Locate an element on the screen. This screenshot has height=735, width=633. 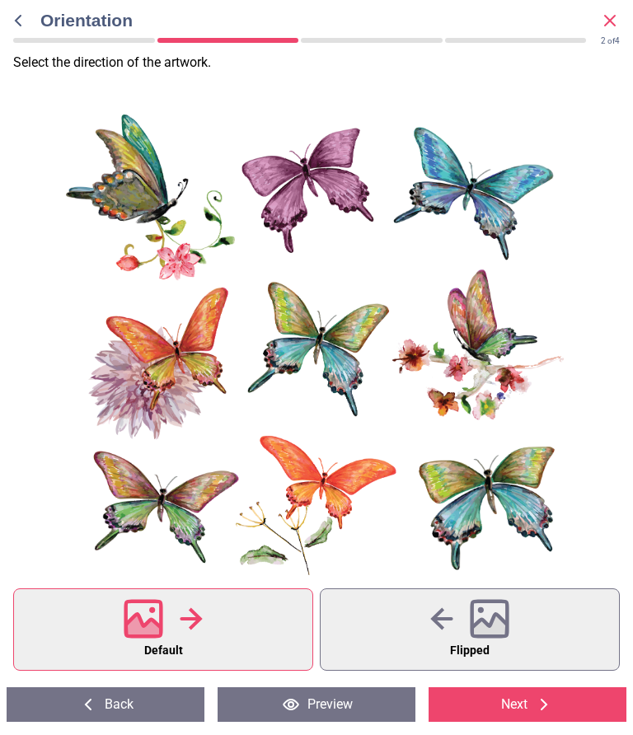
p: Select the direction of the artwork . is located at coordinates (323, 63).